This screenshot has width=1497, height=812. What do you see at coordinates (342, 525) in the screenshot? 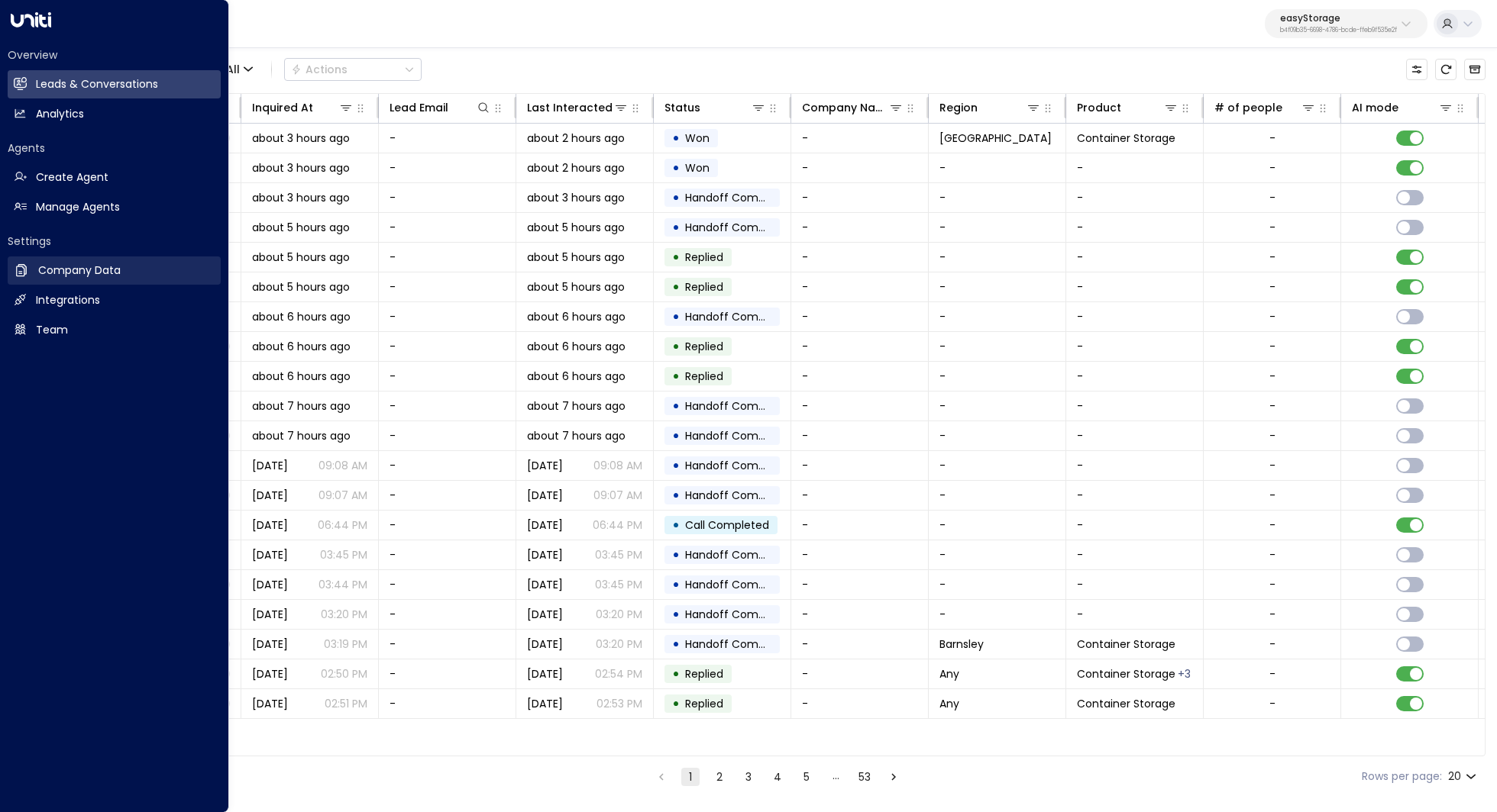
I see `p: 06:44 PM` at bounding box center [342, 525].